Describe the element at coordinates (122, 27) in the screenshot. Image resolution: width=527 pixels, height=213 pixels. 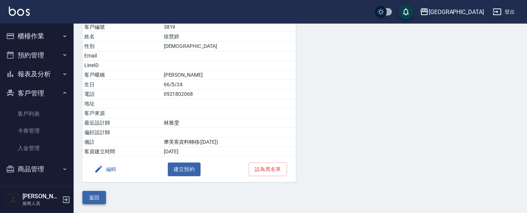
I see `td: 客戶編號` at that location.